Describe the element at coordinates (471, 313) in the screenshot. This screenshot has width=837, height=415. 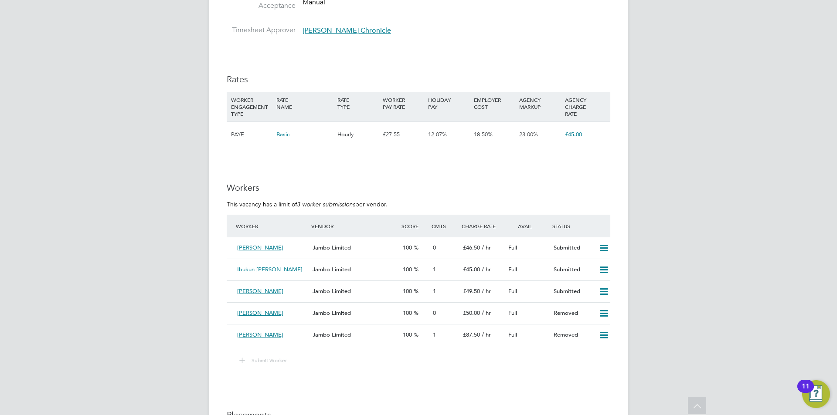
I see `span: £50.00` at that location.